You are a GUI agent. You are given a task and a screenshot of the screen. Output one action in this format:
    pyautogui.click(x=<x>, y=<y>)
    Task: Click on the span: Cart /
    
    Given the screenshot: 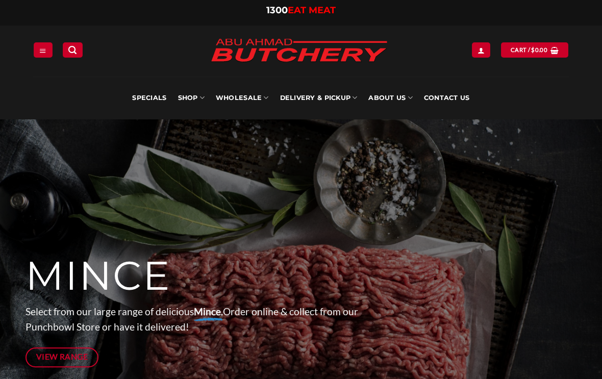 What is the action you would take?
    pyautogui.click(x=529, y=50)
    